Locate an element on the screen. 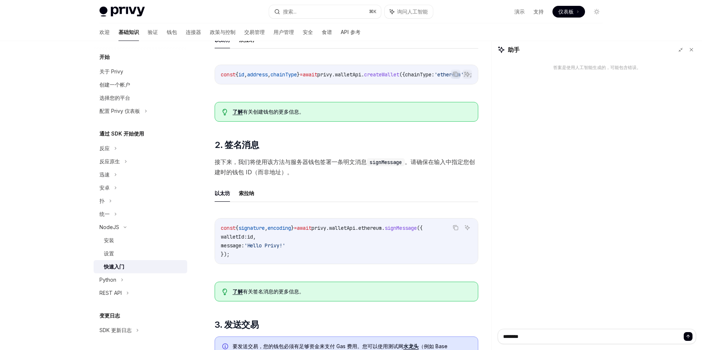 Image resolution: width=702 pixels, height=350 pixels. font: 关于 Privy is located at coordinates (111, 71).